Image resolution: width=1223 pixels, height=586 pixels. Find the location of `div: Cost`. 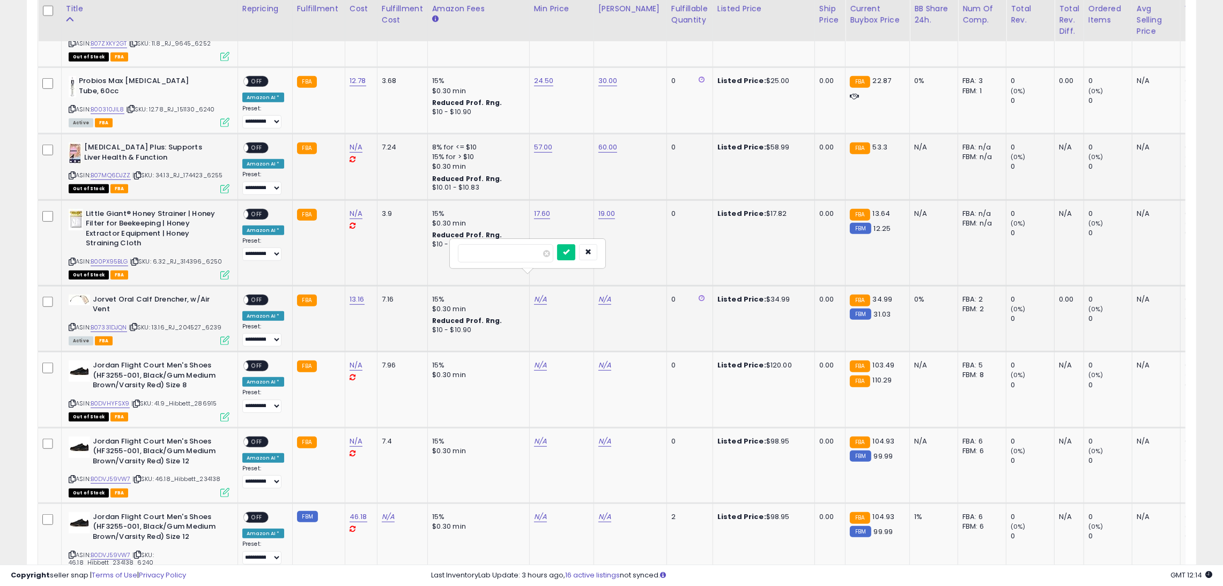

div: Cost is located at coordinates (361, 9).